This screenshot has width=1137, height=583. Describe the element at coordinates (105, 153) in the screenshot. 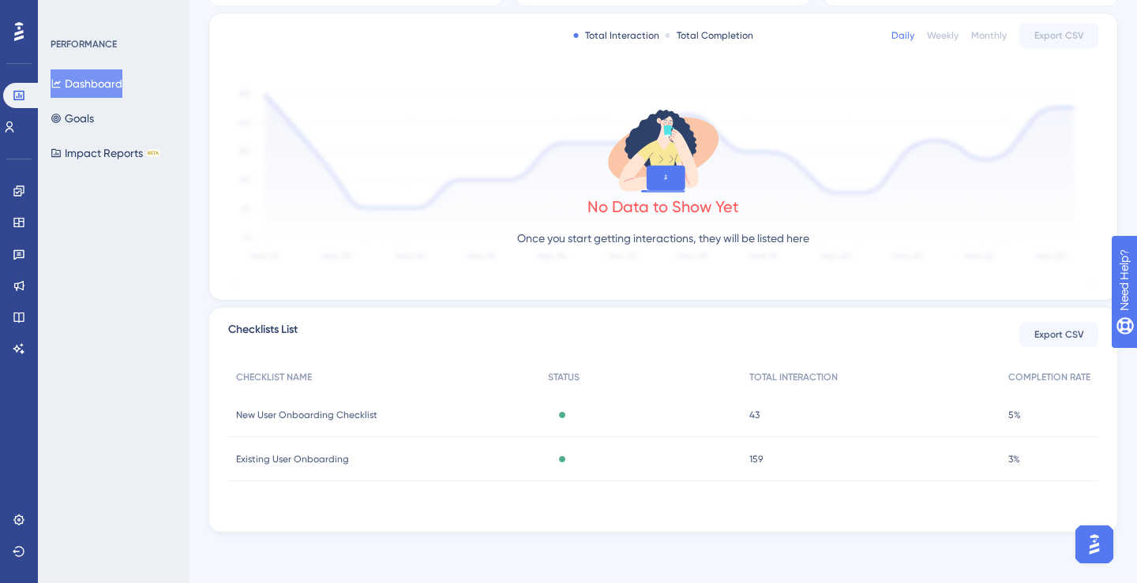

I see `button: Impact ReportsBETA` at that location.